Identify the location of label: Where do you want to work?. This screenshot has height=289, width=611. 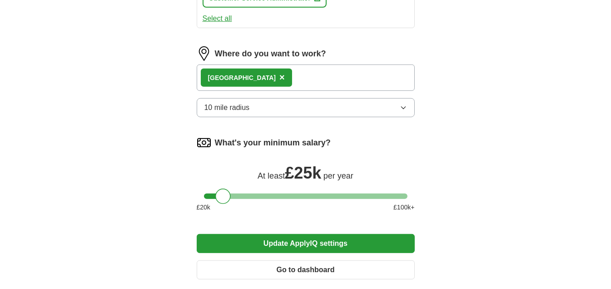
(270, 54).